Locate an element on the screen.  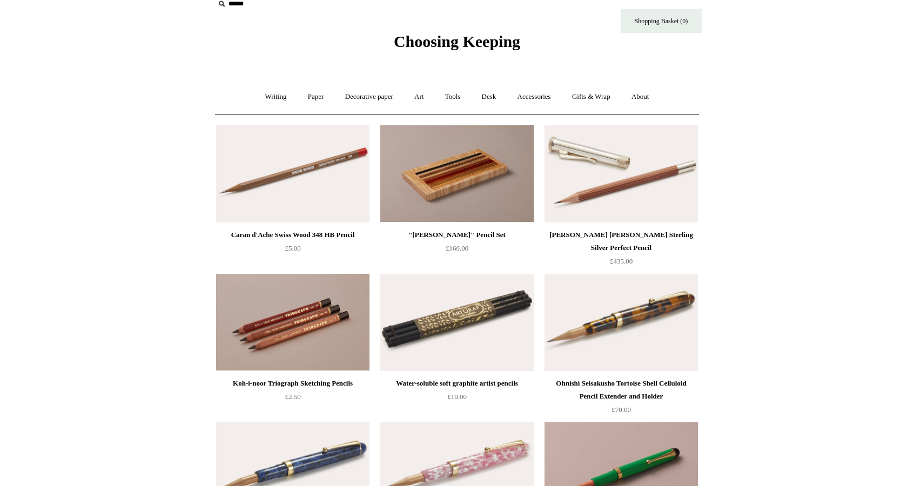
a: Caran d'Ache Swiss Wood 348 HB Pencil Caran d'Ache Swiss Wood 348 HB Pencil is located at coordinates (293, 174).